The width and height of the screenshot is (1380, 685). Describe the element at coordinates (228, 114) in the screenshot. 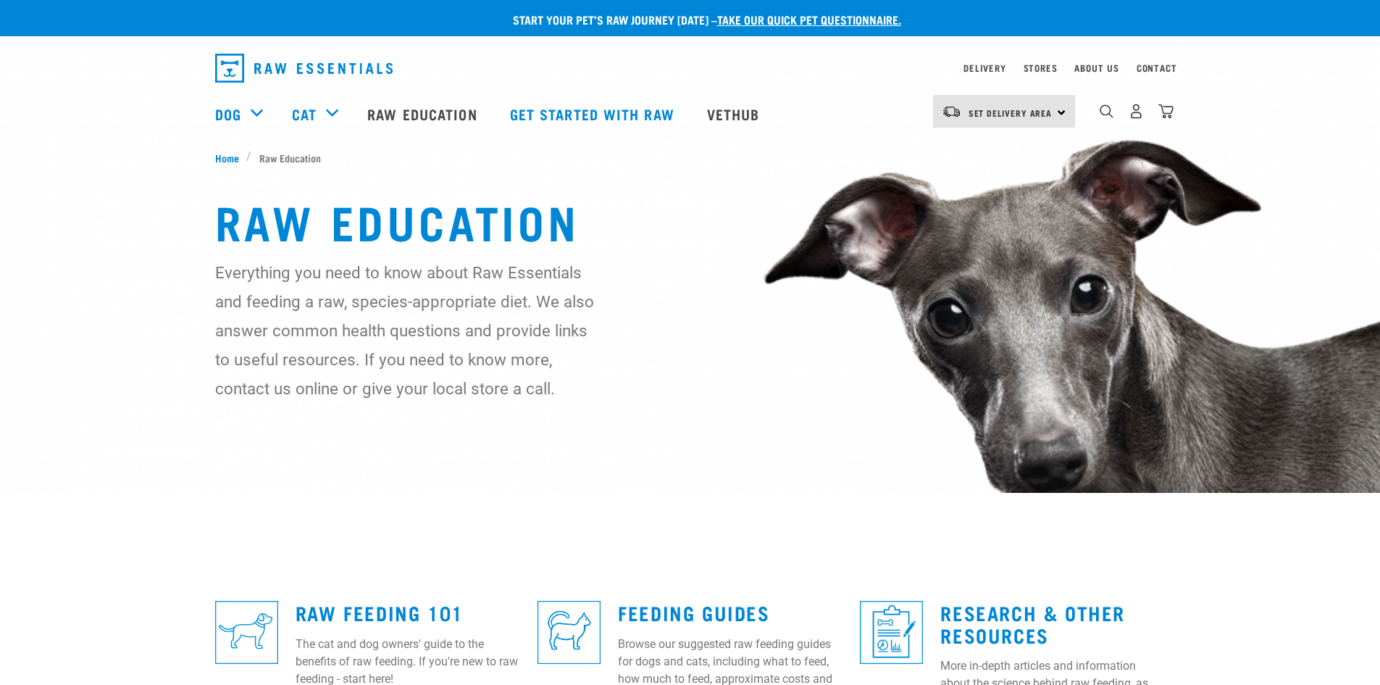

I see `a: Dog` at that location.